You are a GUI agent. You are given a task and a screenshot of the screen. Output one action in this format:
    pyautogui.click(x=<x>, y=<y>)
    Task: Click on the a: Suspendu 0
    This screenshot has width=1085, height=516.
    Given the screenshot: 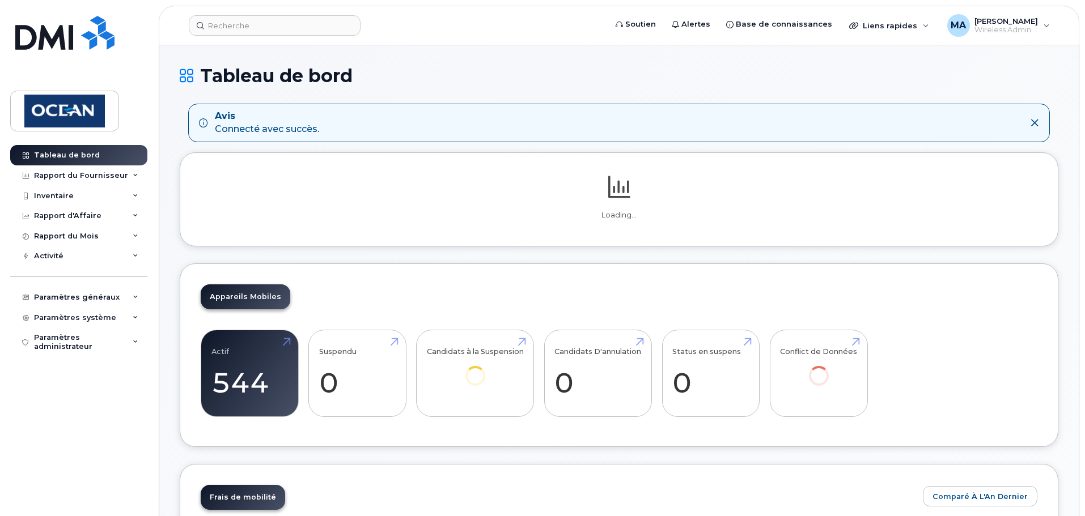 What is the action you would take?
    pyautogui.click(x=357, y=373)
    